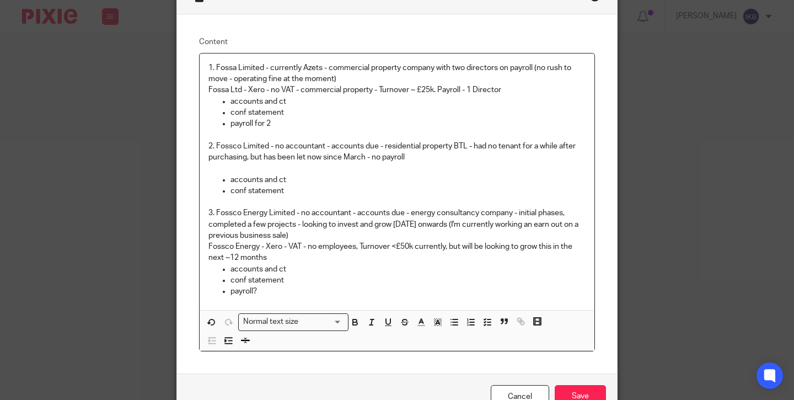  Describe the element at coordinates (397, 146) in the screenshot. I see `p: 2. Fossco Limited - no accountant - accounts due - residential property BTL - had no tenant for a...` at that location.